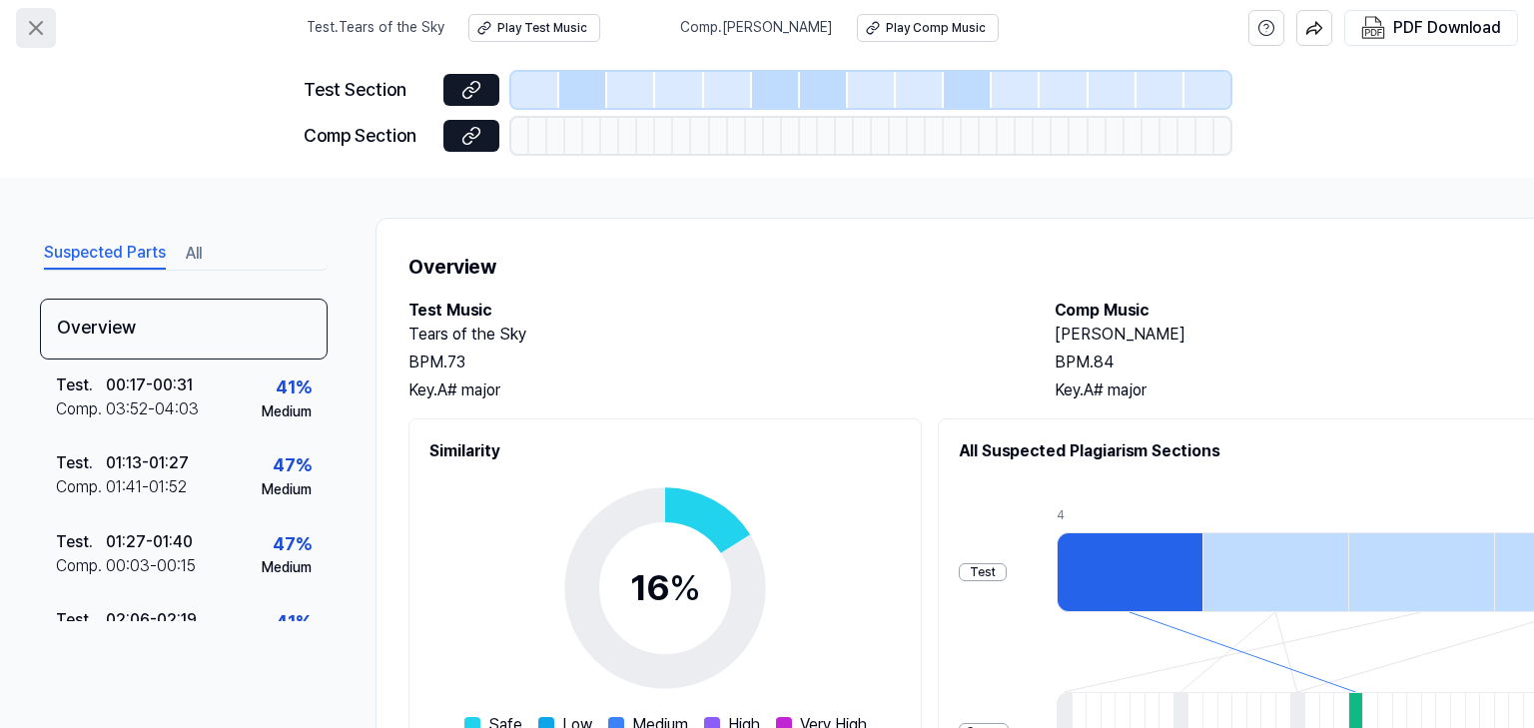 The image size is (1534, 728). I want to click on div: 16, so click(665, 588).